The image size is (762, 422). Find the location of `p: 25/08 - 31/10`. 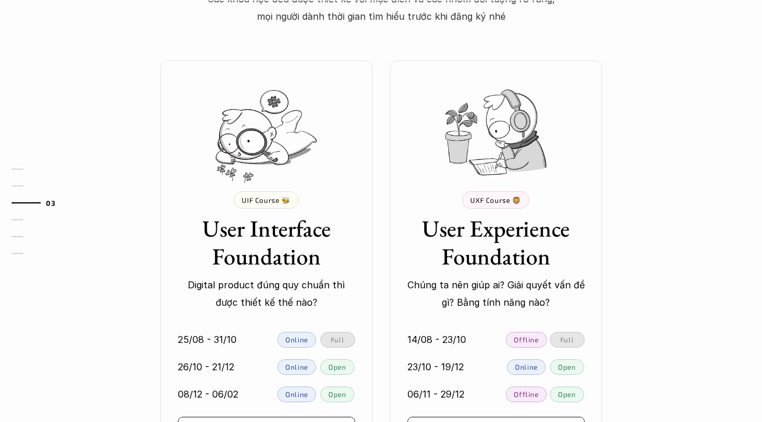

p: 25/08 - 31/10 is located at coordinates (207, 339).